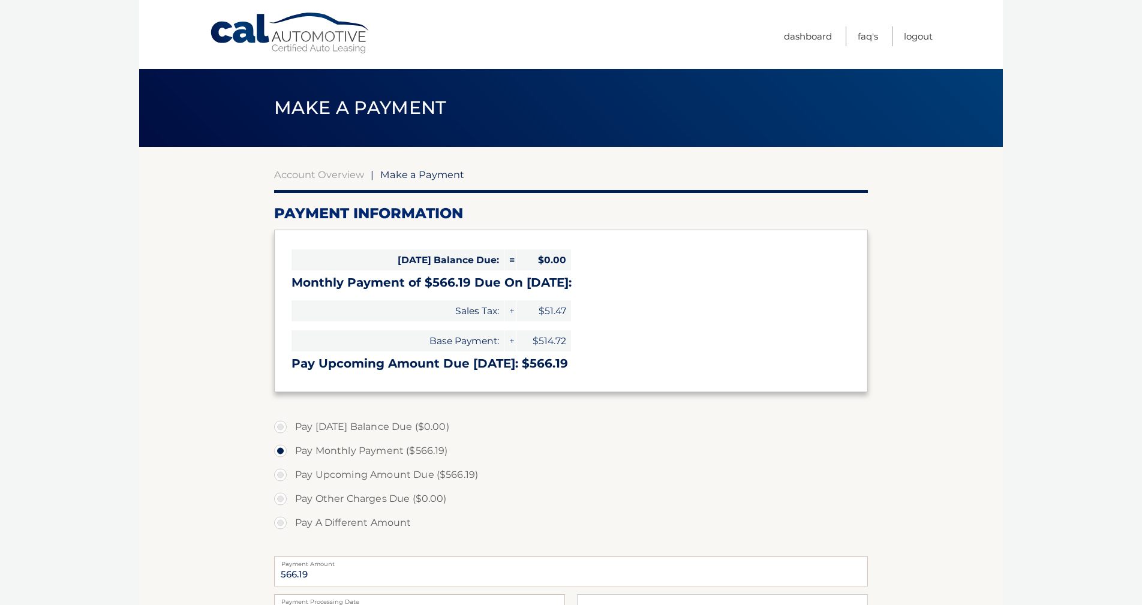 The image size is (1142, 605). I want to click on a: Dashboard, so click(808, 36).